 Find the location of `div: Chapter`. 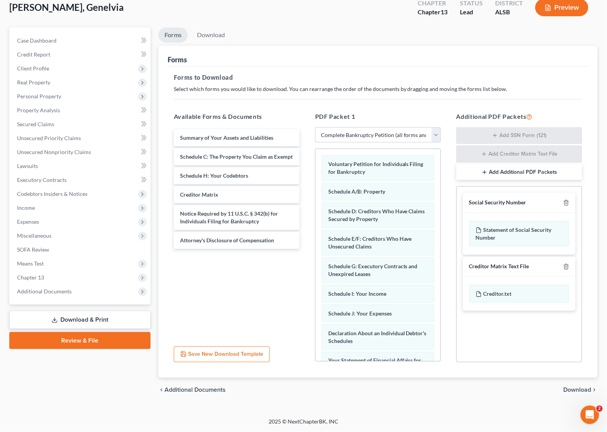

div: Chapter is located at coordinates (432, 12).